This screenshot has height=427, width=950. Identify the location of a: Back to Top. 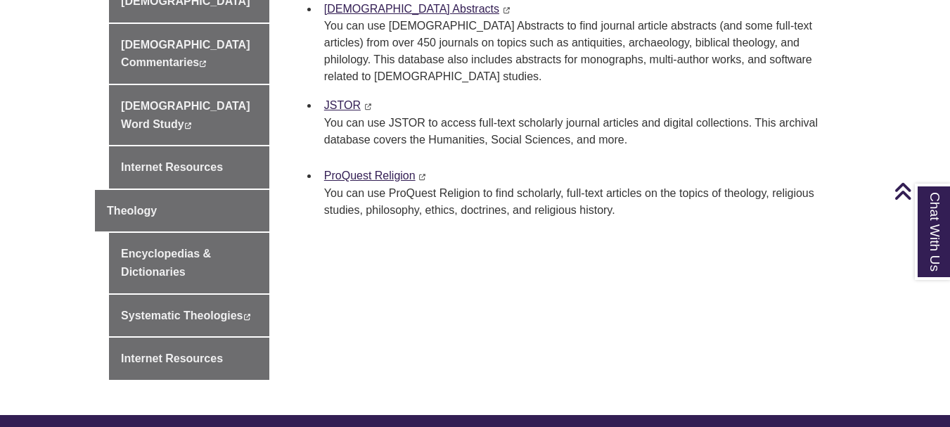
(919, 190).